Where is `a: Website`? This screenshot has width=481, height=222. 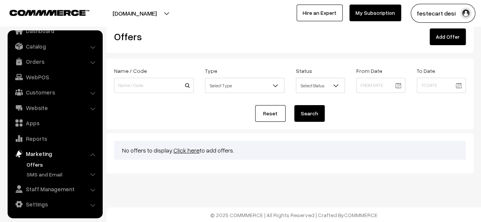 a: Website is located at coordinates (55, 108).